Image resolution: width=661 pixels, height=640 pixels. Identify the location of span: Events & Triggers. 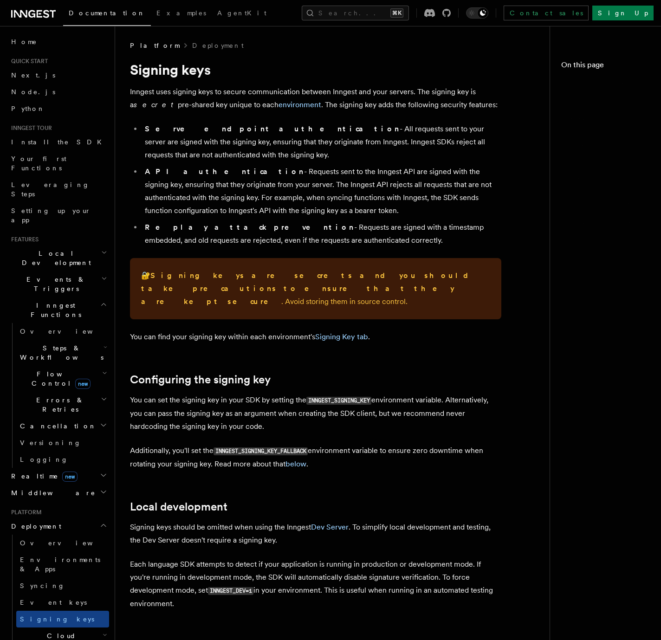
(54, 284).